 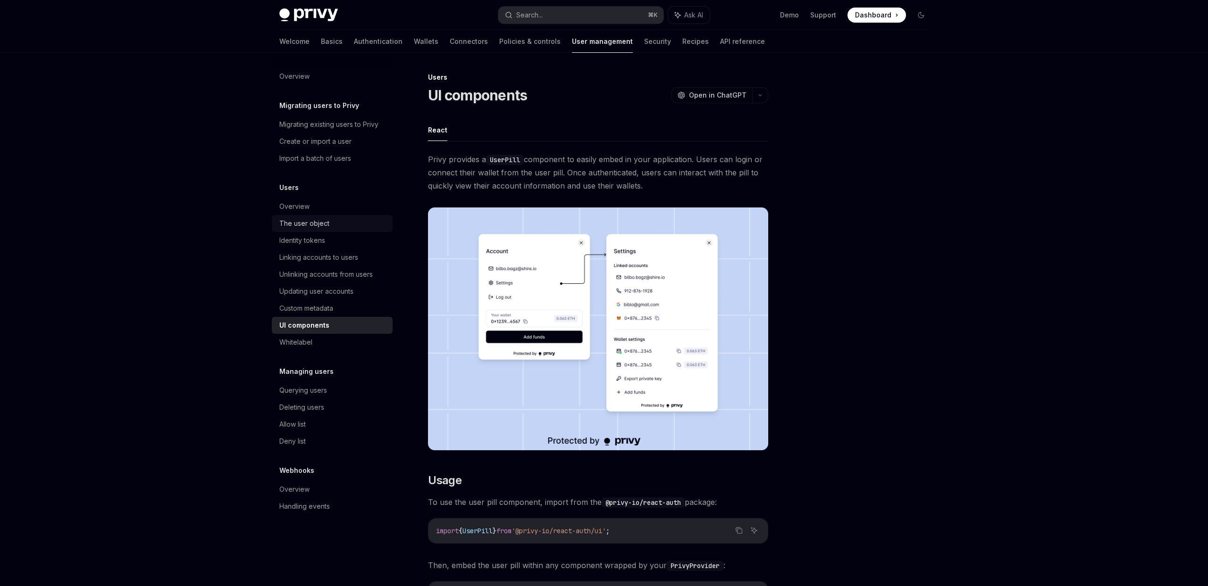 I want to click on a: Welcome, so click(x=294, y=42).